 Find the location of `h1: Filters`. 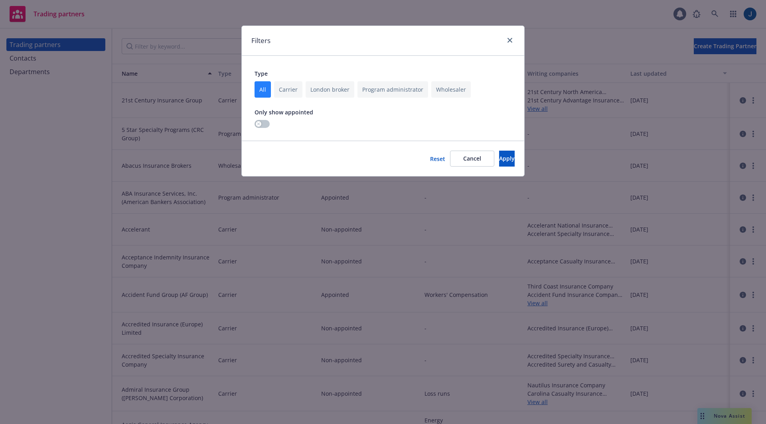

h1: Filters is located at coordinates (261, 41).